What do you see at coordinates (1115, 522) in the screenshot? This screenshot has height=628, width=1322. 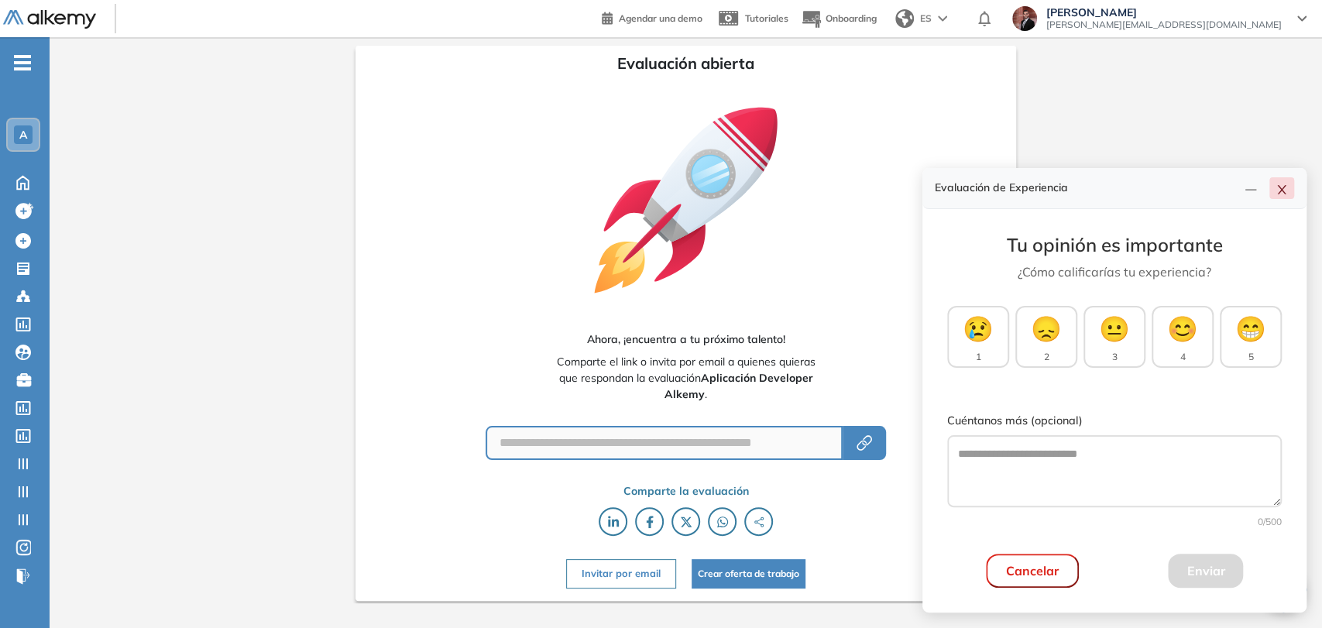 I see `div: 0 /500` at bounding box center [1115, 522].